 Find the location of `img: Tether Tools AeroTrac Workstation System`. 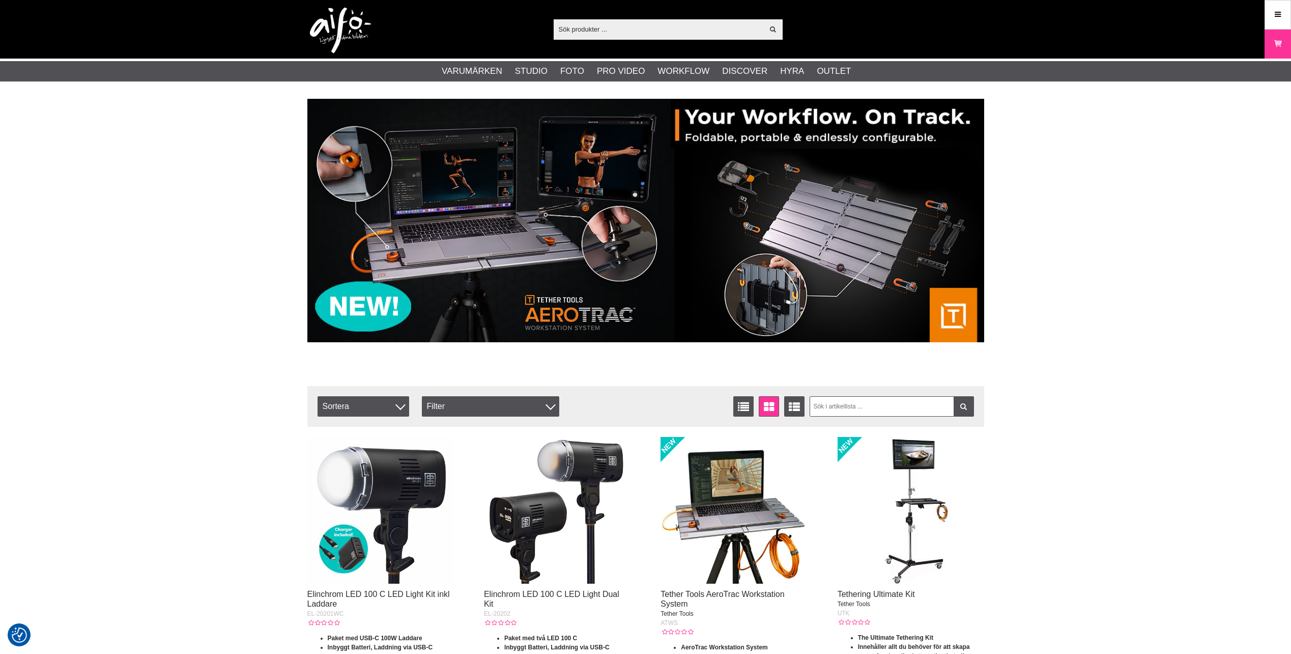

img: Tether Tools AeroTrac Workstation System is located at coordinates (734, 510).